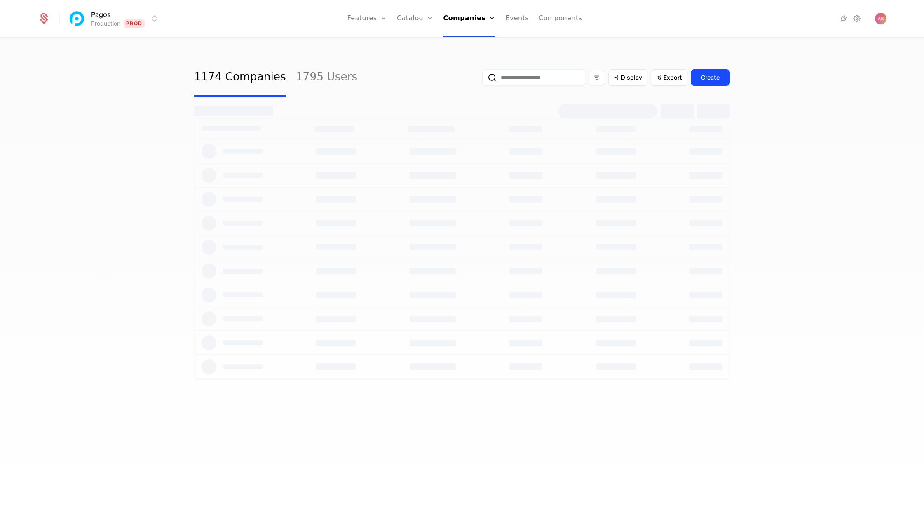 Image resolution: width=924 pixels, height=507 pixels. I want to click on a: 1795 Users, so click(327, 78).